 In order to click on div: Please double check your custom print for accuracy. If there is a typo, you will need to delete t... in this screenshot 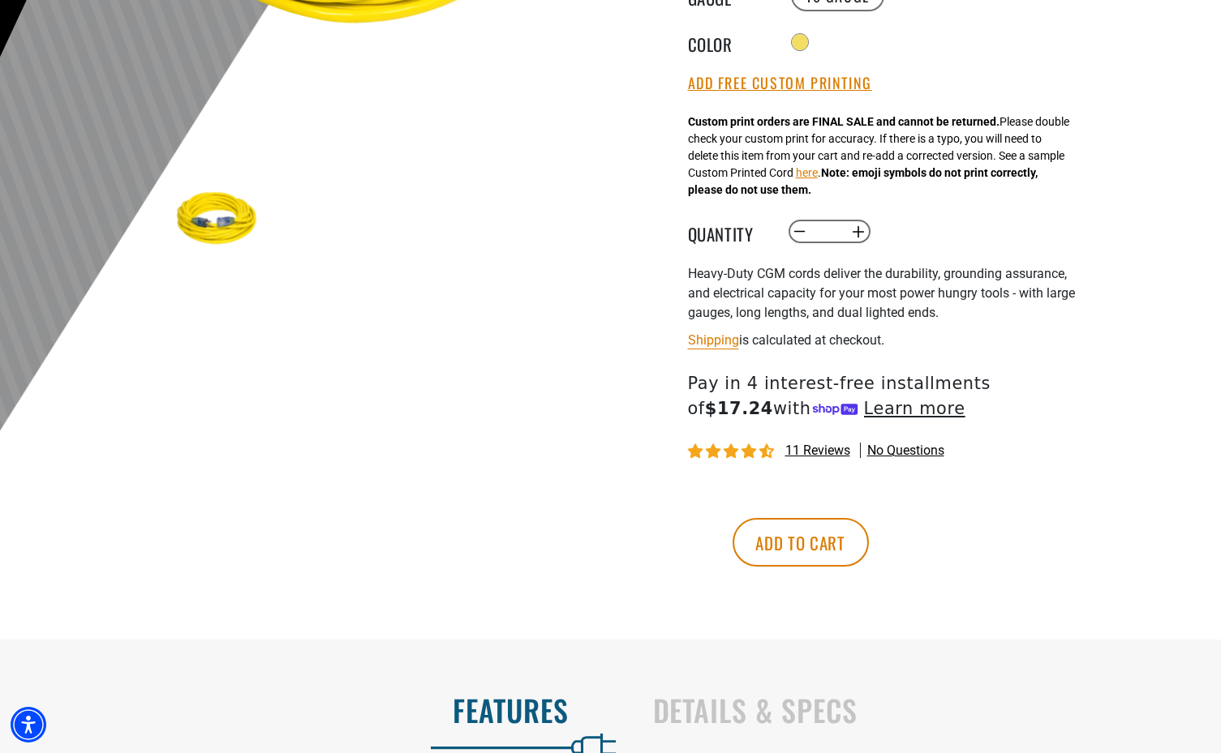, I will do `click(878, 156)`.